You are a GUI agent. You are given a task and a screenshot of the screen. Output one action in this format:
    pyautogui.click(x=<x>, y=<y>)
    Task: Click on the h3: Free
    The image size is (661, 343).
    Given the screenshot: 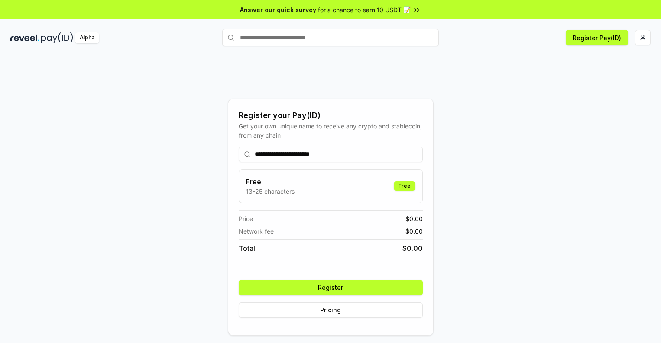 What is the action you would take?
    pyautogui.click(x=270, y=182)
    